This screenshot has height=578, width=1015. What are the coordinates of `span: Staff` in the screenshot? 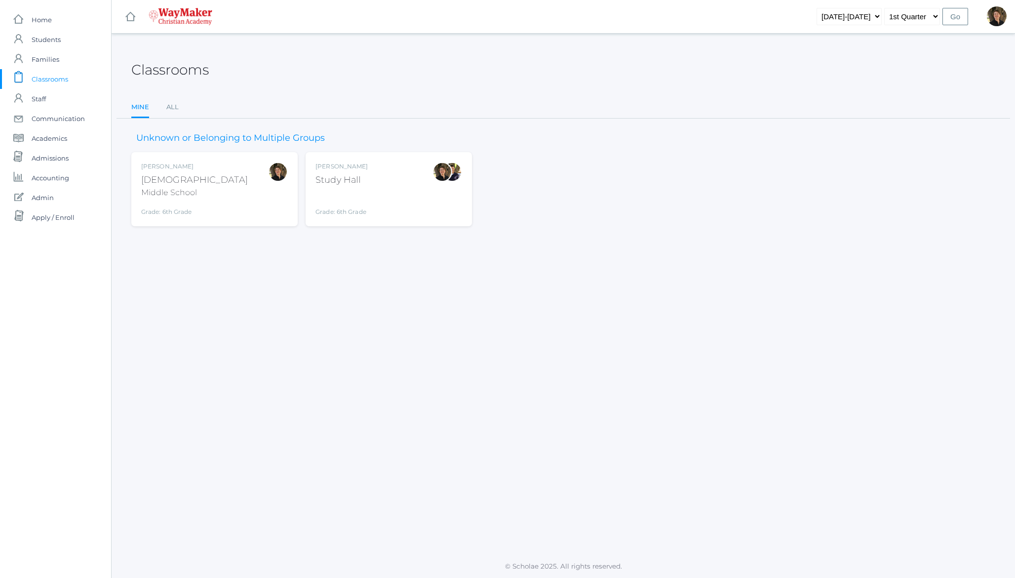 It's located at (39, 99).